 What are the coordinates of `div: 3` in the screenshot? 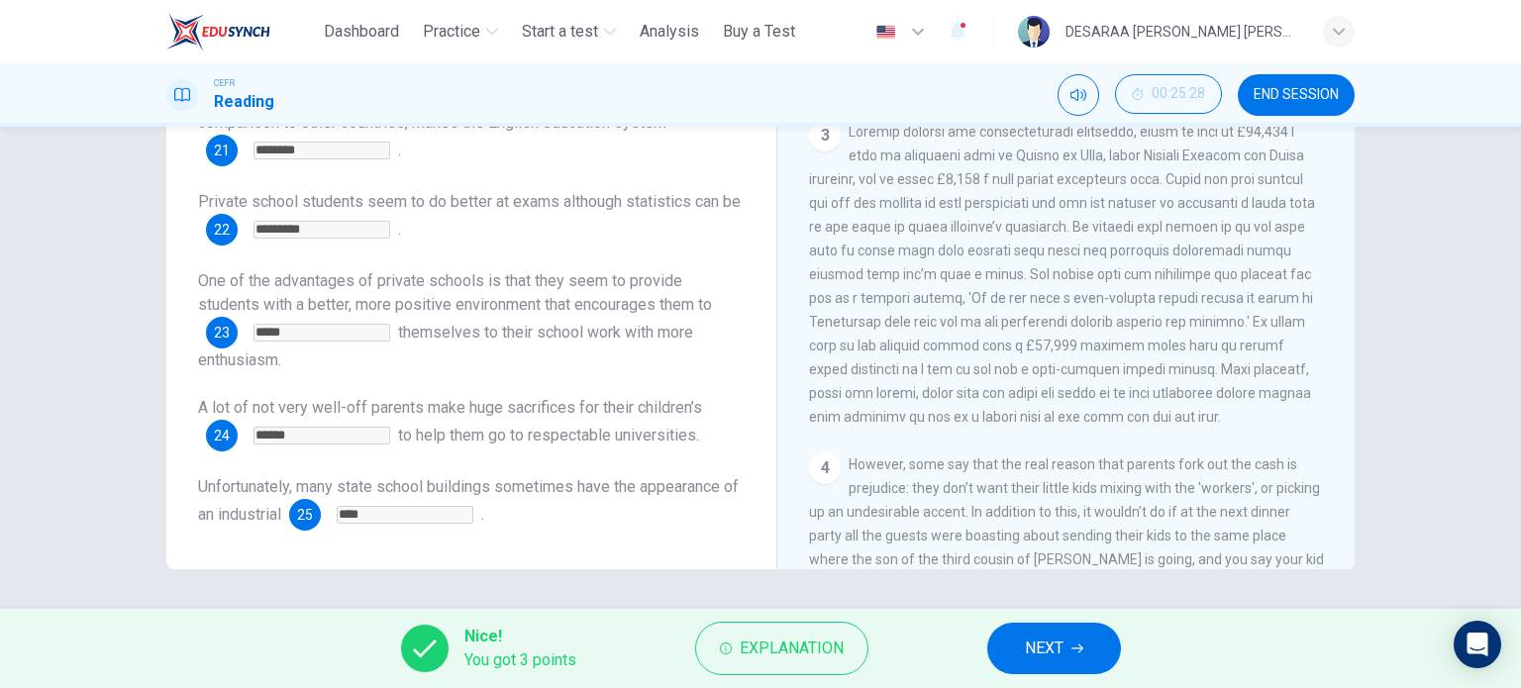 It's located at (825, 136).